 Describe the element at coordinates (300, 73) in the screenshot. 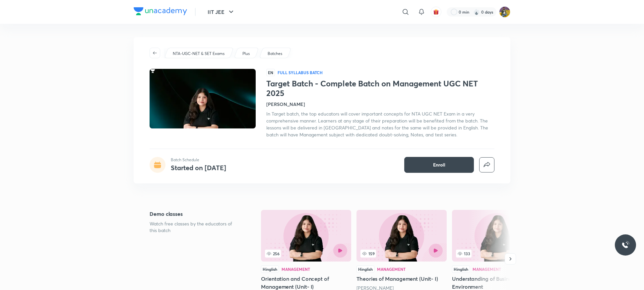

I see `p: Full Syllabus Batch` at that location.